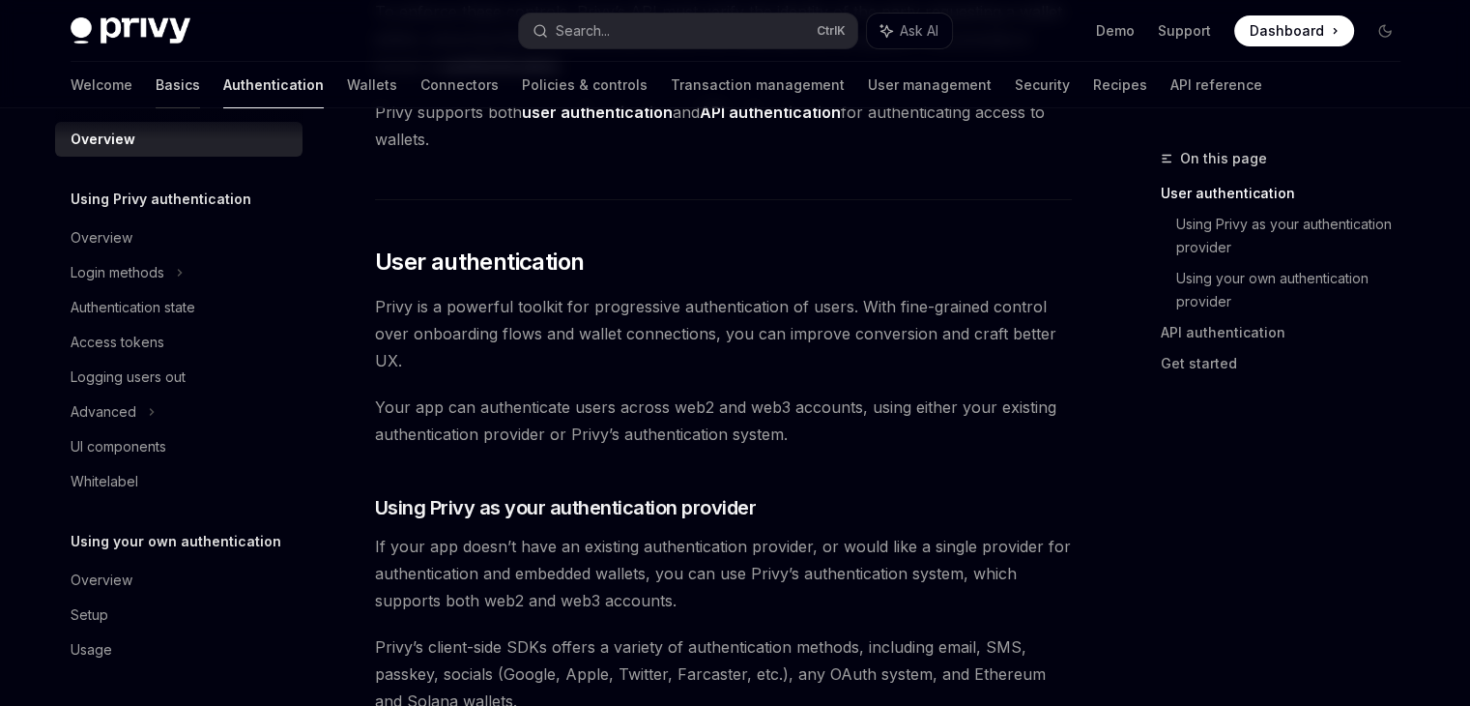  Describe the element at coordinates (585, 85) in the screenshot. I see `a: Policies & controls` at that location.